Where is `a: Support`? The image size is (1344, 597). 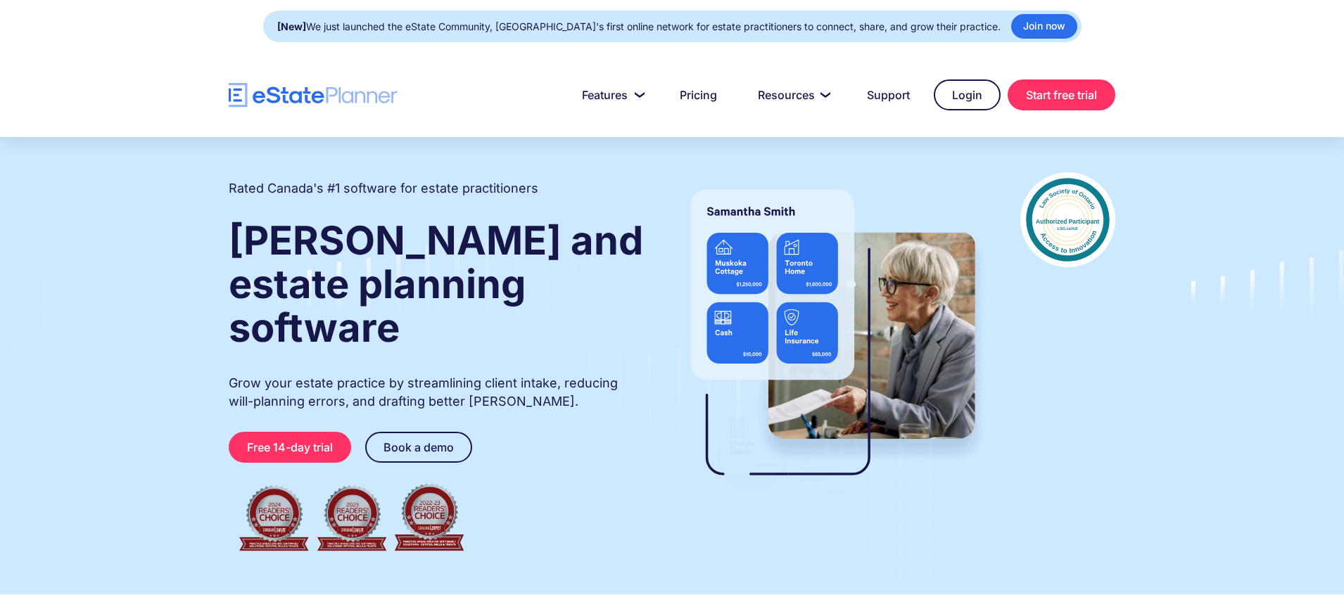
a: Support is located at coordinates (888, 95).